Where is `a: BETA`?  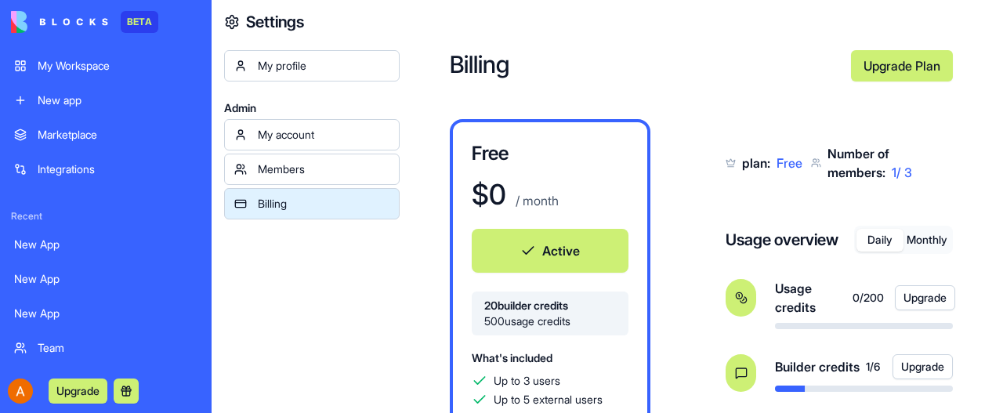 a: BETA is located at coordinates (85, 22).